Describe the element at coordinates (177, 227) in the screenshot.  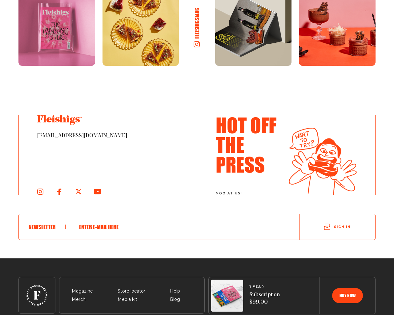
I see `input: Enter e-mail here` at that location.